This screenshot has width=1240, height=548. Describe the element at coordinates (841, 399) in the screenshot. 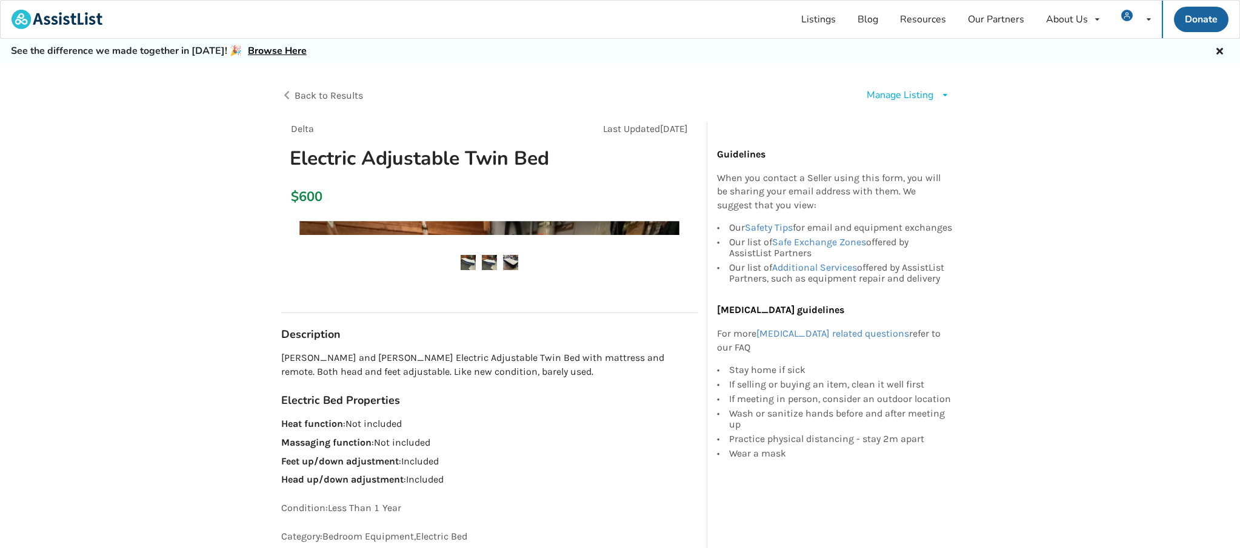

I see `div: If meeting in person, consider an outdoor location` at that location.